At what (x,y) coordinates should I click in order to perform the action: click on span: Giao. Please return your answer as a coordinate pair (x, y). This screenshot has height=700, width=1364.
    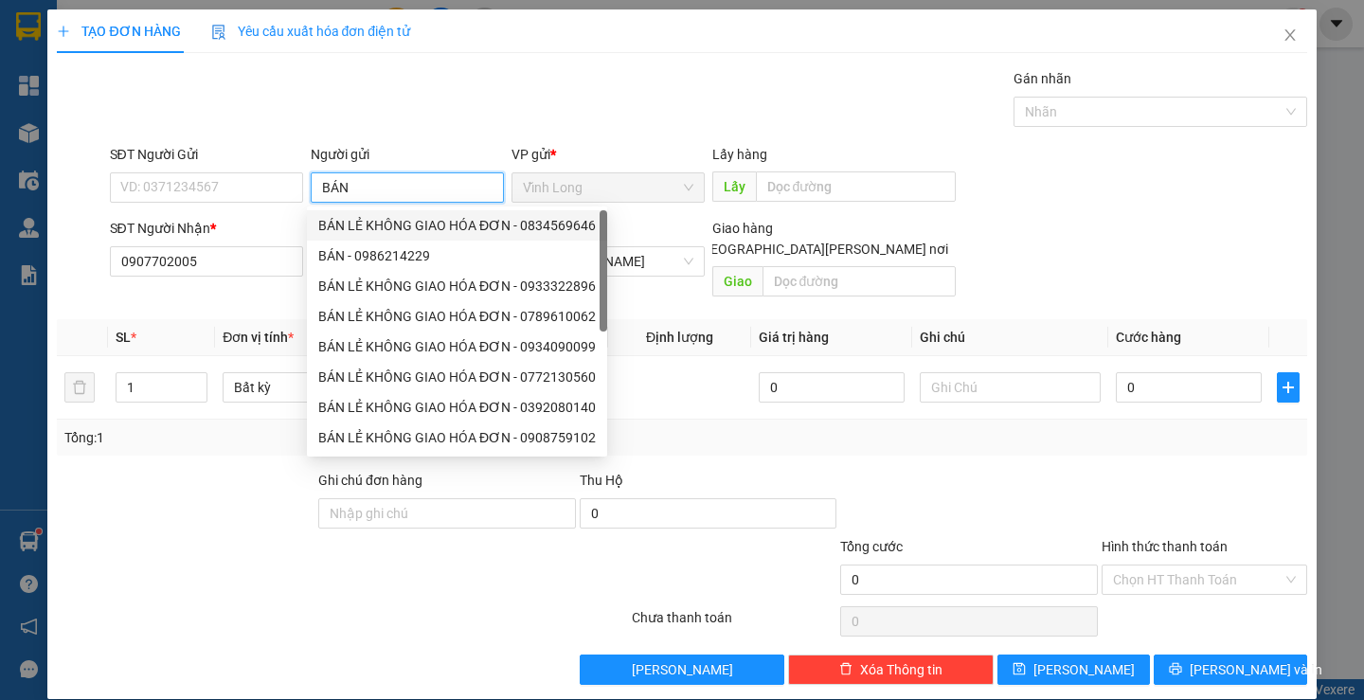
    Looking at the image, I should click on (737, 281).